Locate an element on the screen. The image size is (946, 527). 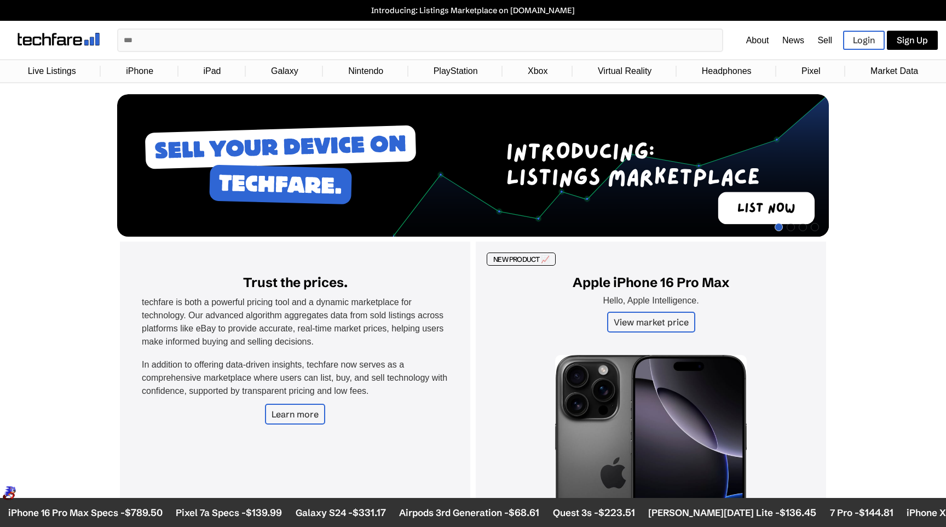
img: Desktop Image 1 is located at coordinates (473, 165).